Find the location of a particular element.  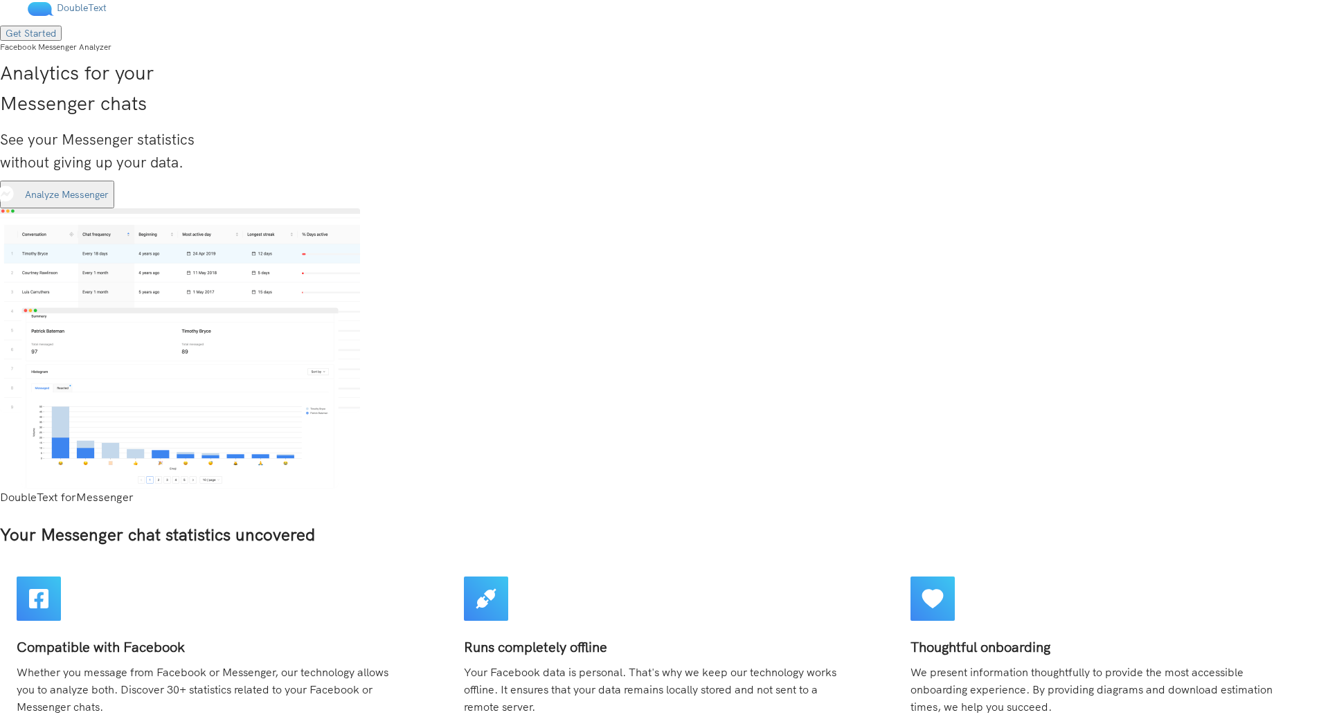

b: Thoughtful onboarding is located at coordinates (981, 647).